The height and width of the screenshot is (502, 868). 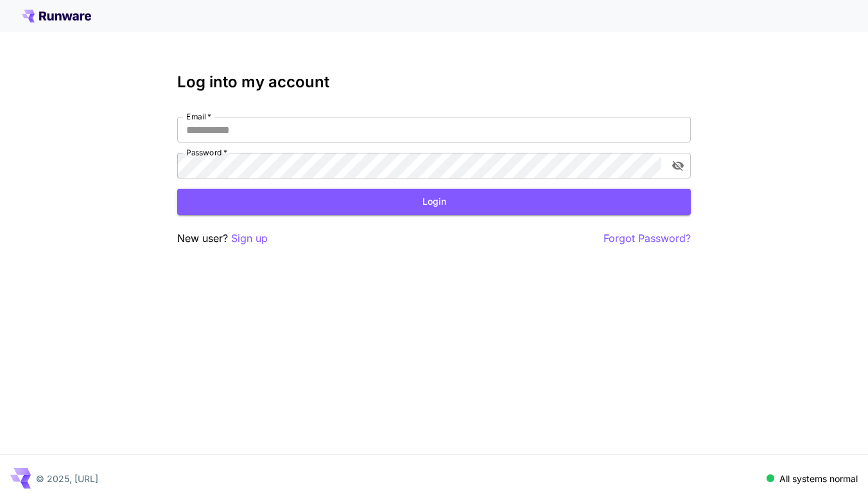 What do you see at coordinates (647, 238) in the screenshot?
I see `button: Forgot Password?` at bounding box center [647, 238].